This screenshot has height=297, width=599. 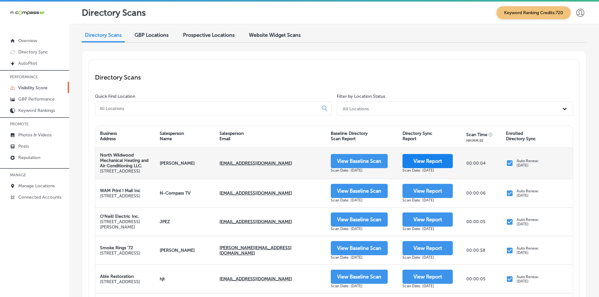 I want to click on span: Directory Scans, so click(x=103, y=35).